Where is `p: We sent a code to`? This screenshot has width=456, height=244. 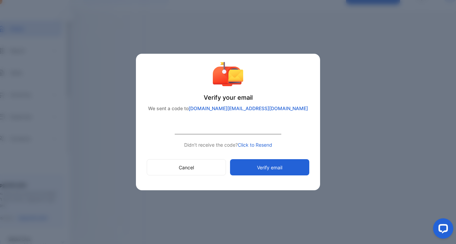 p: We sent a code to is located at coordinates (228, 108).